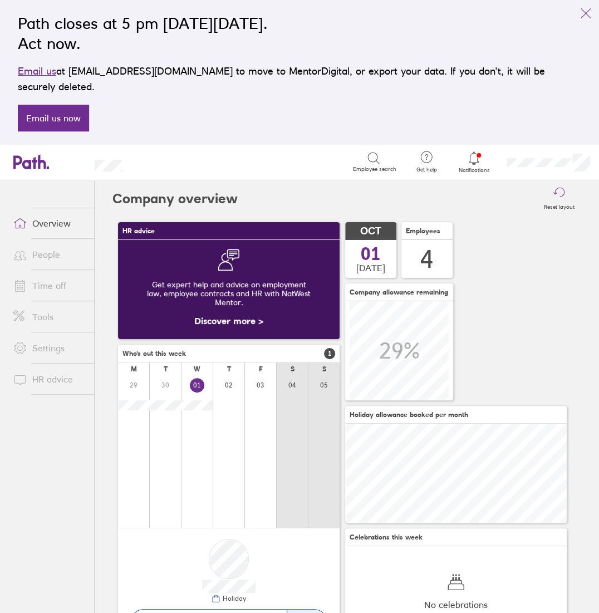 Image resolution: width=599 pixels, height=613 pixels. Describe the element at coordinates (261, 369) in the screenshot. I see `div: F` at that location.